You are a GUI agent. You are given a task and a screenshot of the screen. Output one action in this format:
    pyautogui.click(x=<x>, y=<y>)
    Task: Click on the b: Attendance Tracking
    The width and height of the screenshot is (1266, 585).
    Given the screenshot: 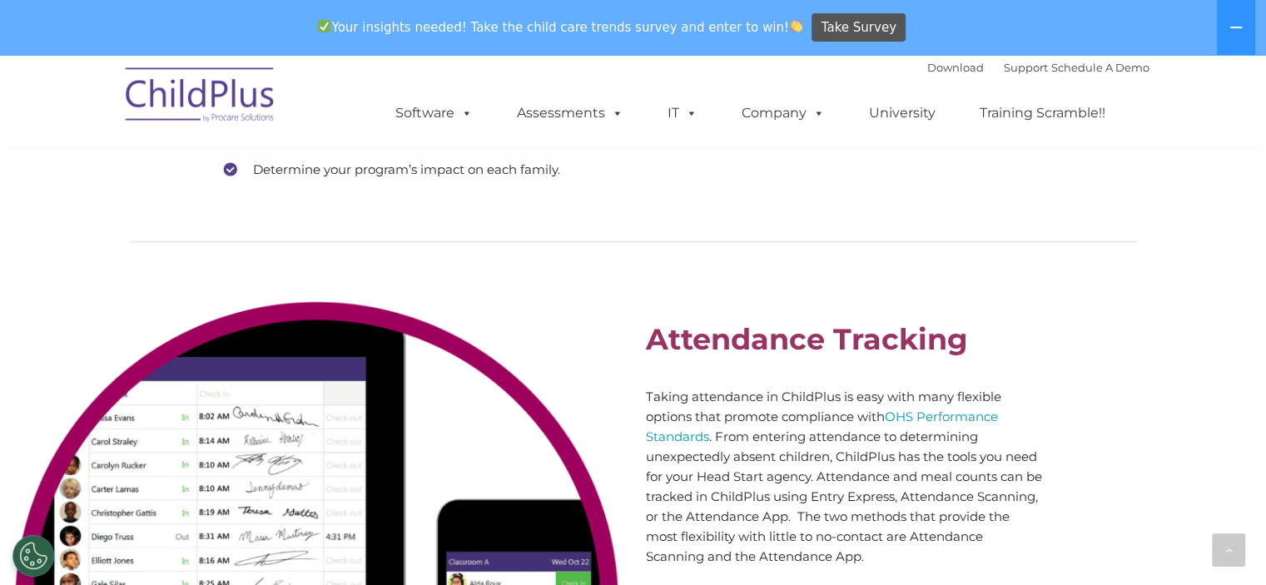 What is the action you would take?
    pyautogui.click(x=807, y=339)
    